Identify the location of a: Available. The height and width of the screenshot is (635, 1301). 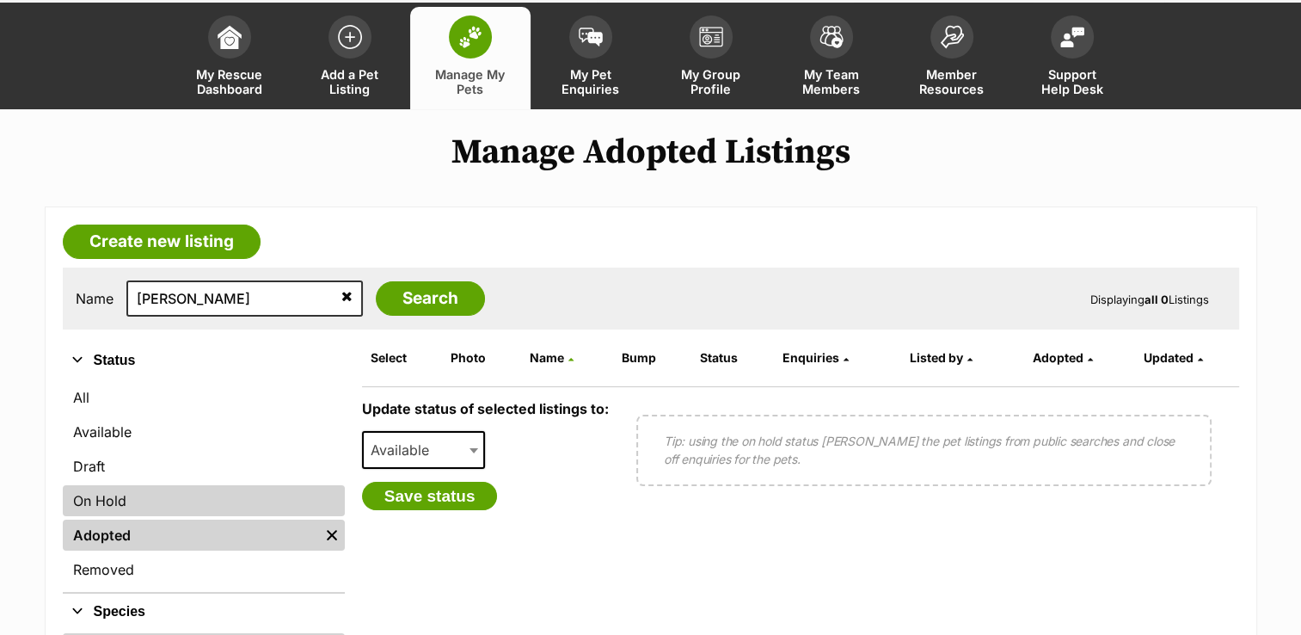
(204, 432).